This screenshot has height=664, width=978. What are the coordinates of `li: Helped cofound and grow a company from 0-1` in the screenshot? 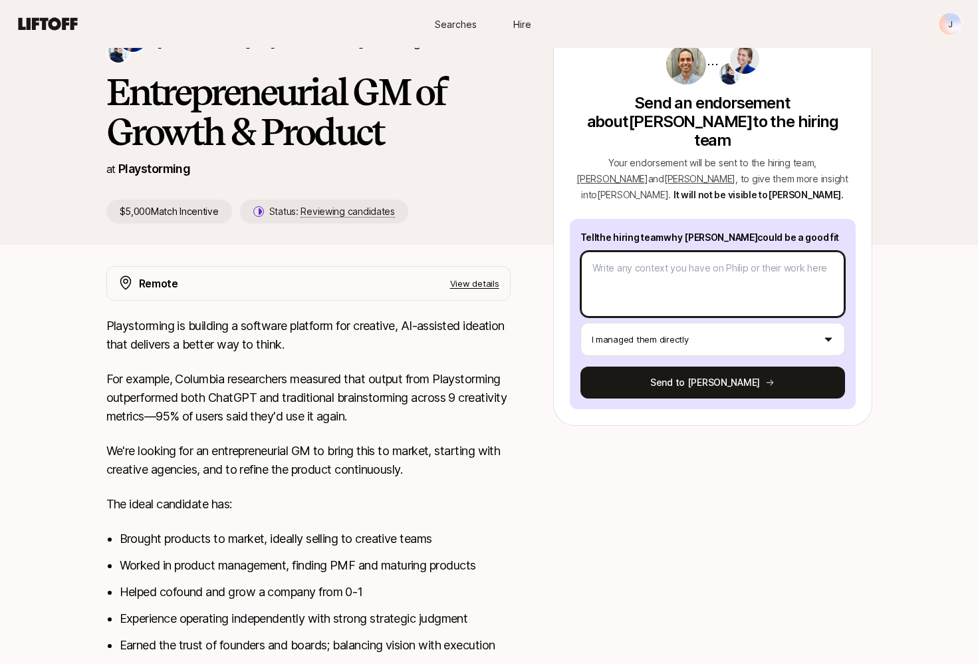 It's located at (315, 592).